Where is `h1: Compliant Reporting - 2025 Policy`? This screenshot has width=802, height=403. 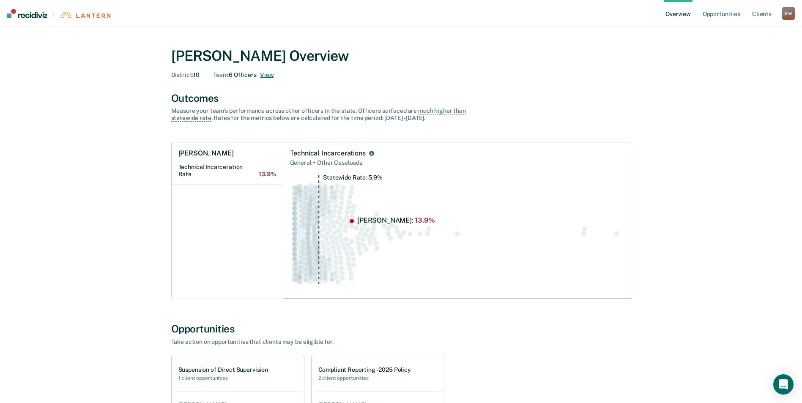
h1: Compliant Reporting - 2025 Policy is located at coordinates (364, 370).